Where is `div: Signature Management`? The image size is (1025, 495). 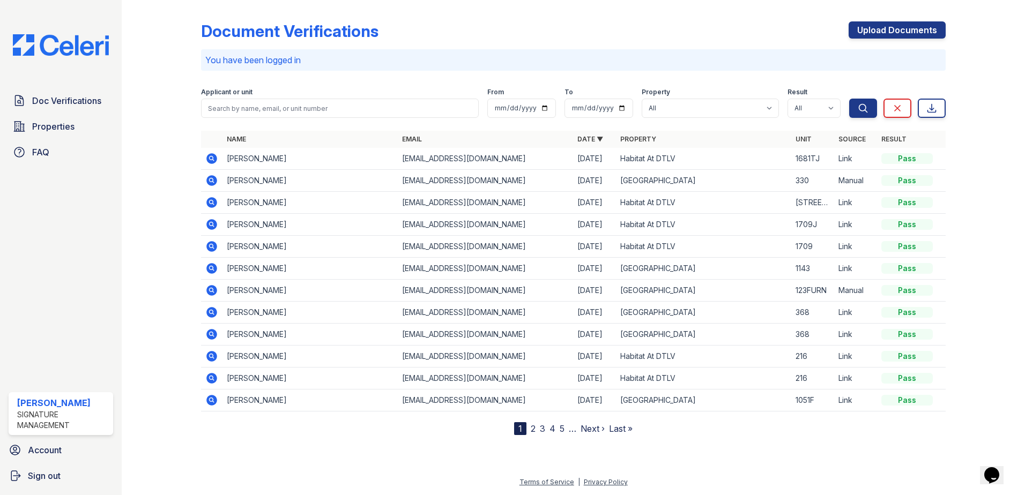
div: Signature Management is located at coordinates (63, 420).